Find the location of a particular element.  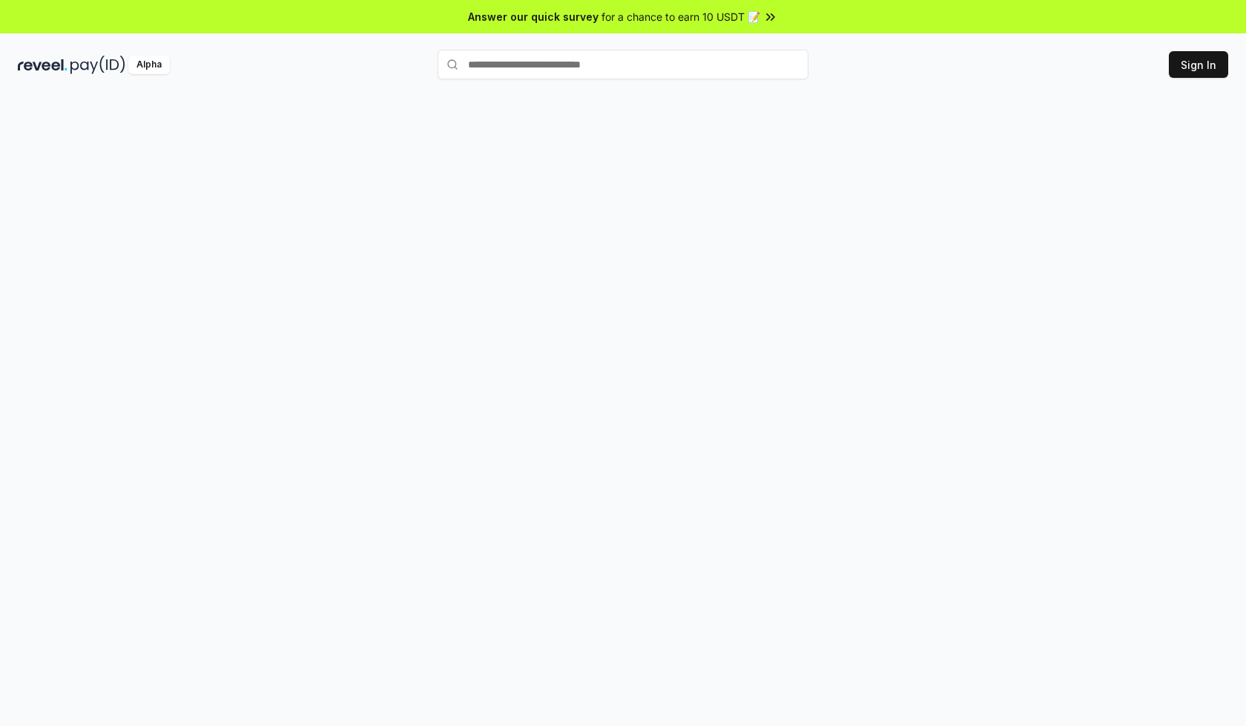

img: reveel_dark is located at coordinates (42, 65).